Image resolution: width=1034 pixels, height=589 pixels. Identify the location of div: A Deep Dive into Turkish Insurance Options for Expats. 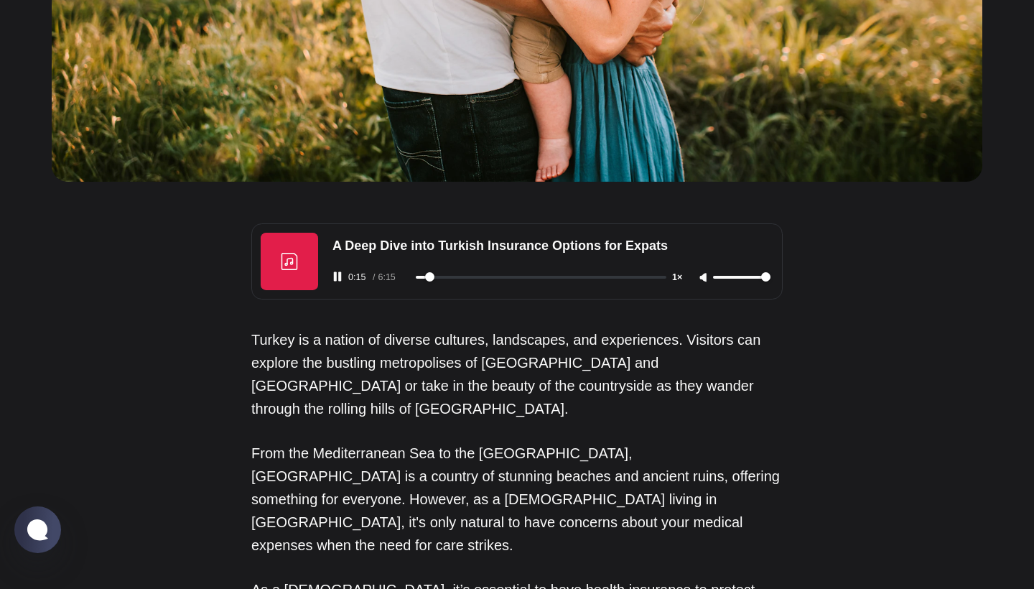
(552, 246).